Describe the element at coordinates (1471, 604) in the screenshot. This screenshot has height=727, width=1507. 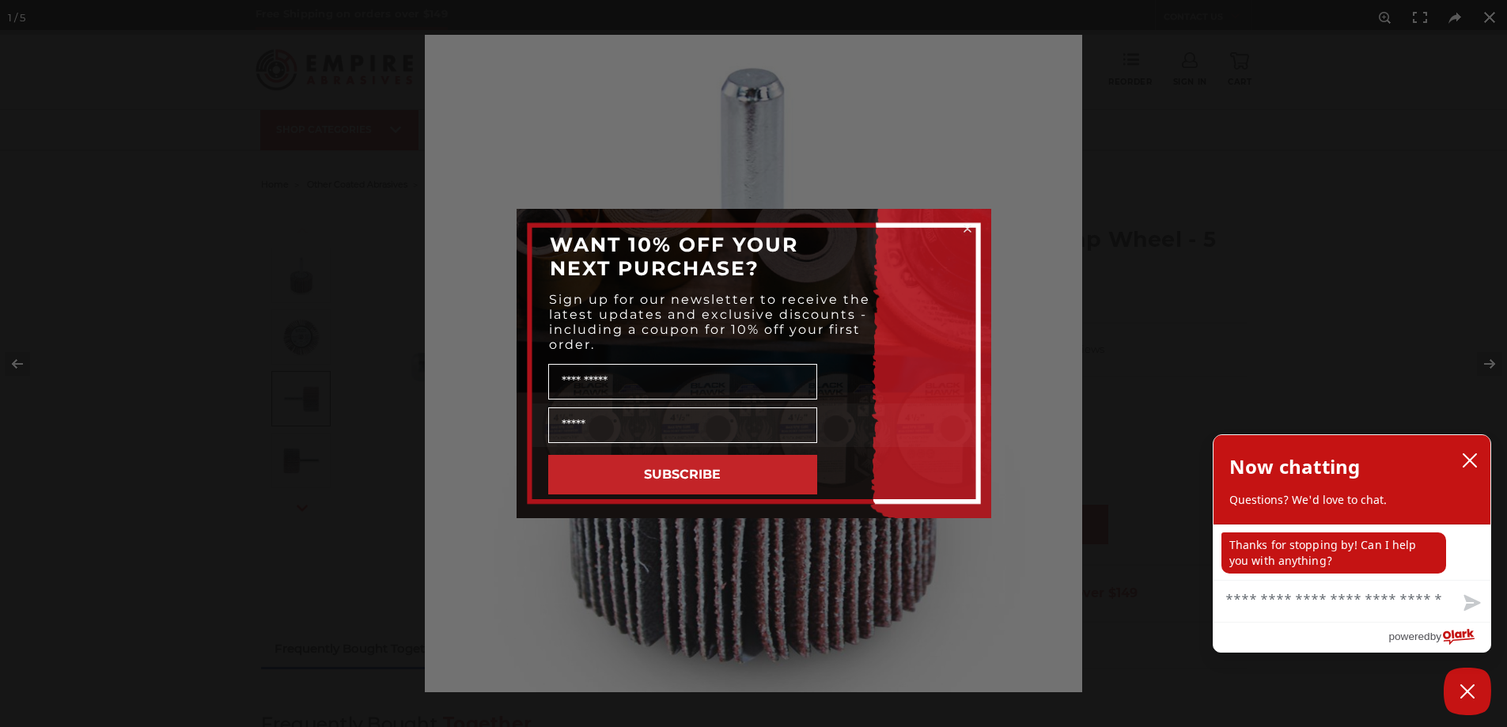
I see `button: Send message` at that location.